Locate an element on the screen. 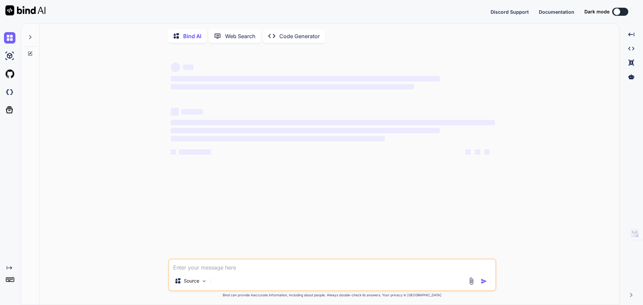  img: chat is located at coordinates (10, 38).